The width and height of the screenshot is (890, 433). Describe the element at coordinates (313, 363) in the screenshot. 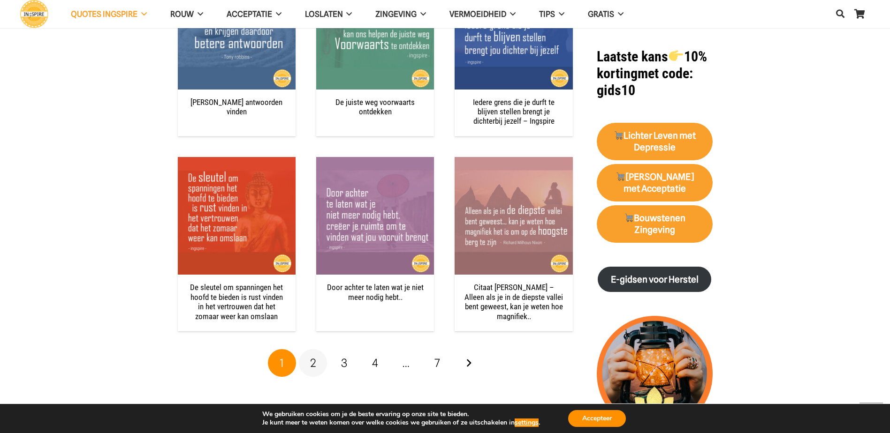

I see `span: 2` at that location.